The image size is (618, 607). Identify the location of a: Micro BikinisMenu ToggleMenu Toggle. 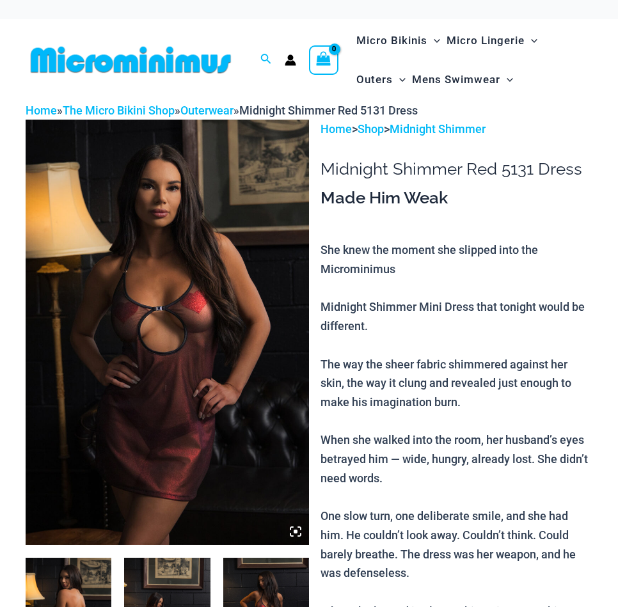
(398, 40).